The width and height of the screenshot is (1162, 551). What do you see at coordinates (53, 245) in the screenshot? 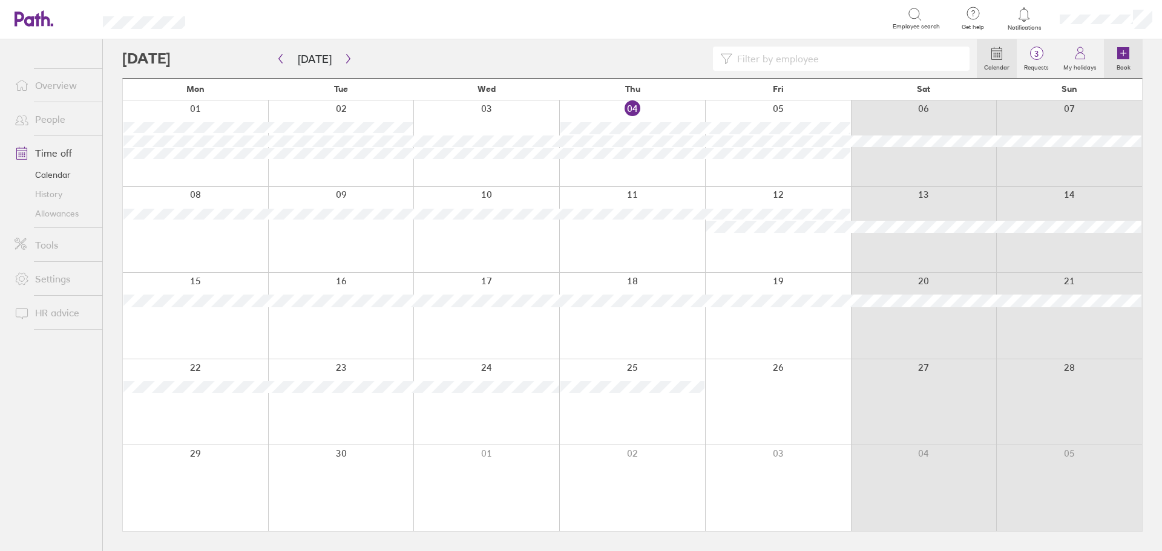
I see `a: Tools` at bounding box center [53, 245].